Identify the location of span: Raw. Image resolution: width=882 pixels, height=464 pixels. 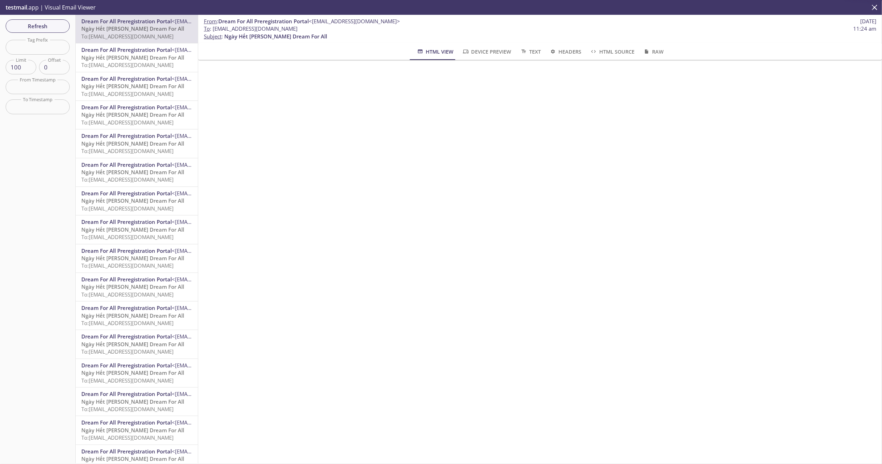
(653, 51).